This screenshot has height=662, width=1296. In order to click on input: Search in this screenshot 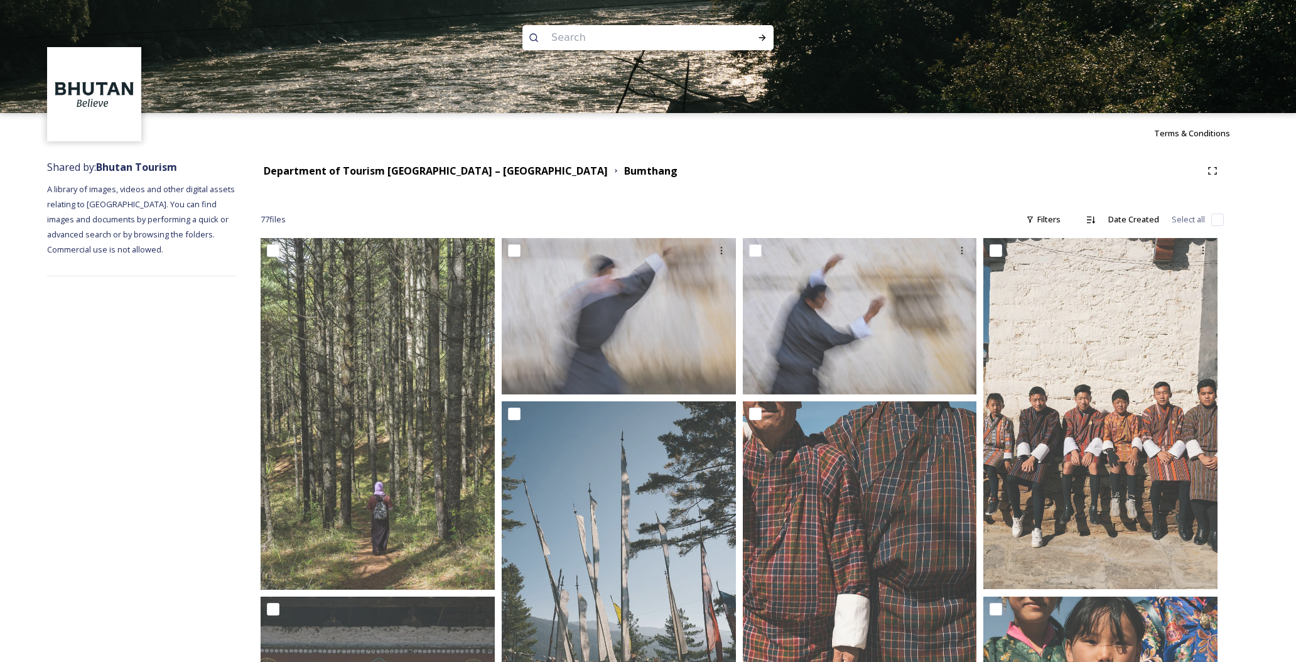, I will do `click(631, 38)`.